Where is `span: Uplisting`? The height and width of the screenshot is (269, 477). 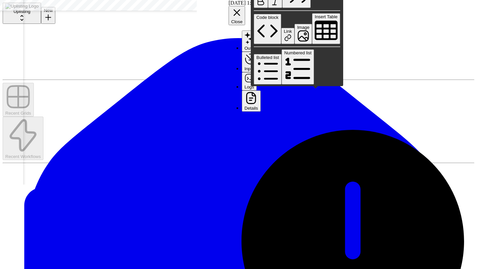 span: Uplisting is located at coordinates (22, 11).